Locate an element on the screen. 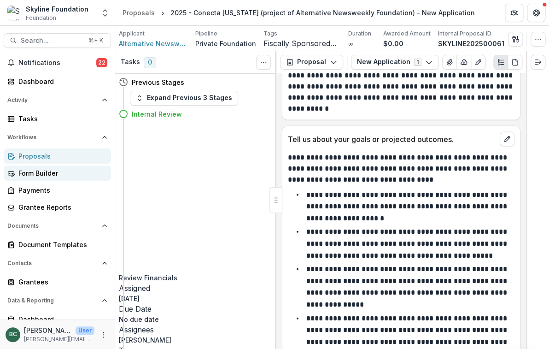  button: Edit as form is located at coordinates (478, 62).